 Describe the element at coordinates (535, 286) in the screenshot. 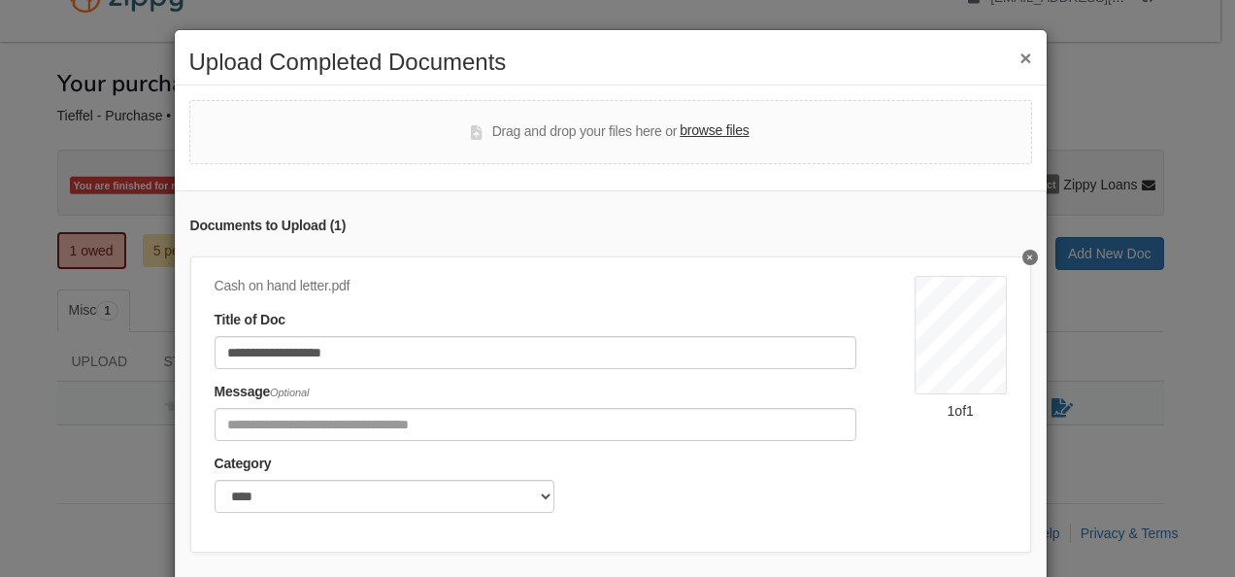

I see `div: Cash on hand letter.pdf` at that location.